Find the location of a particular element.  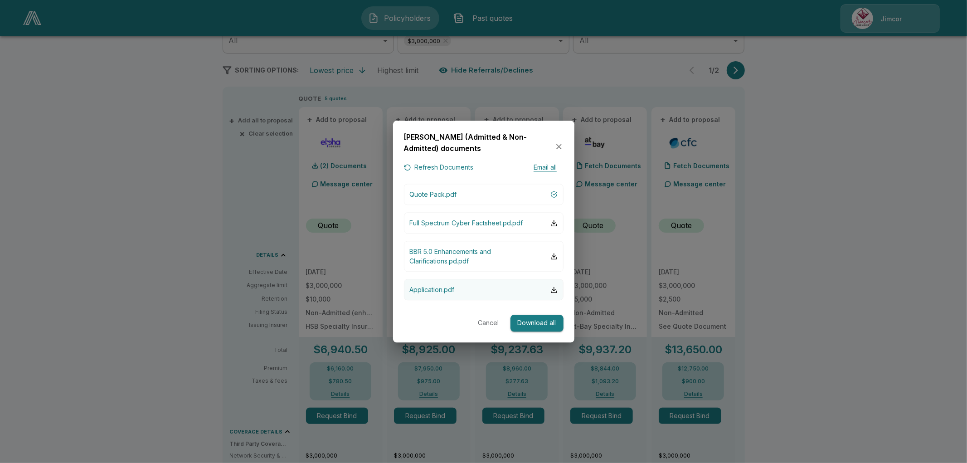

button: Quote Pack.pdf is located at coordinates (484, 195).